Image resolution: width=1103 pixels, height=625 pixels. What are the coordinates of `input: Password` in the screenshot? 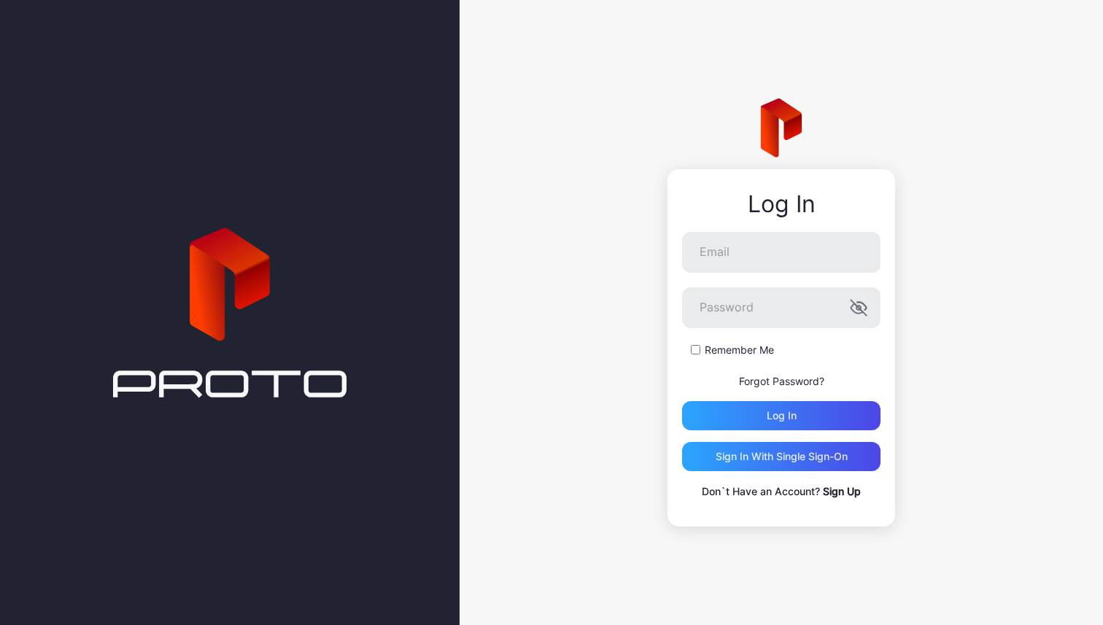 It's located at (781, 308).